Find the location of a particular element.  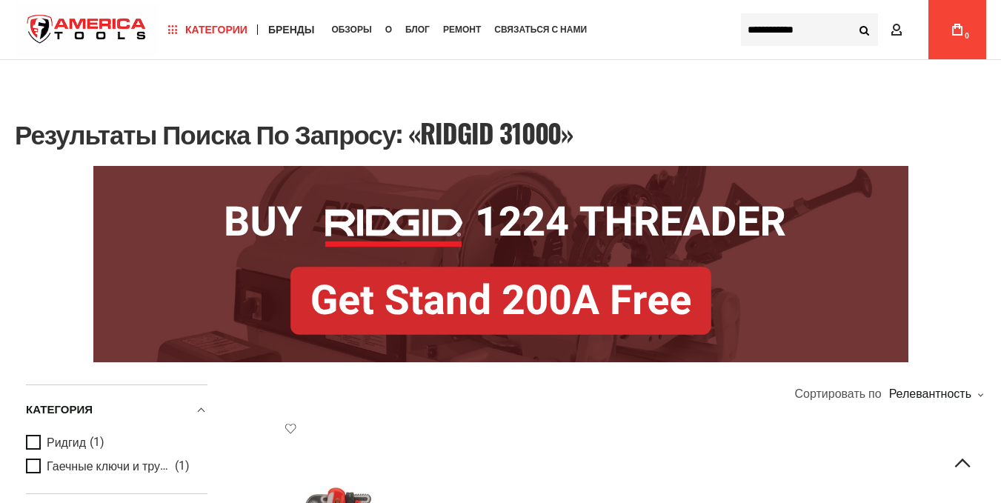

font: Бренды is located at coordinates (291, 30).